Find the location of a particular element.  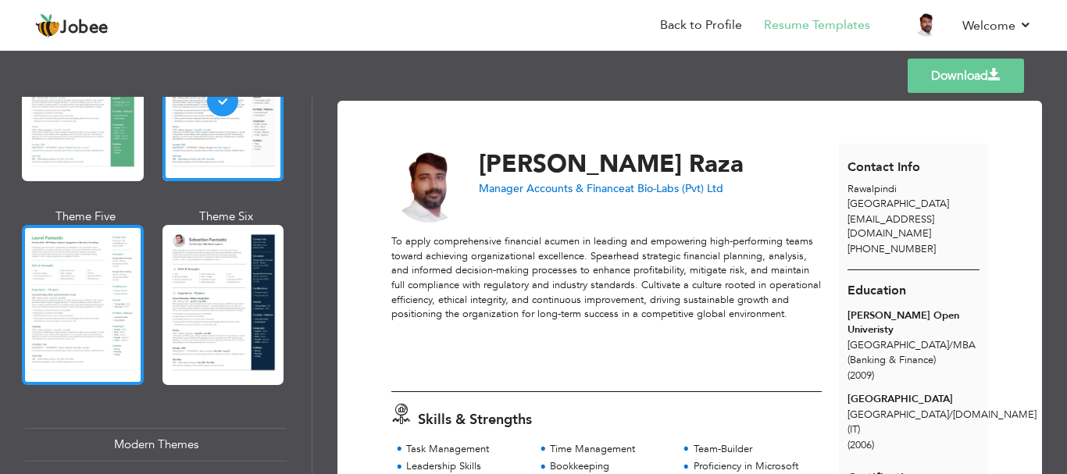

span: at Bio-Labs (Pvt) Ltd is located at coordinates (674, 188).